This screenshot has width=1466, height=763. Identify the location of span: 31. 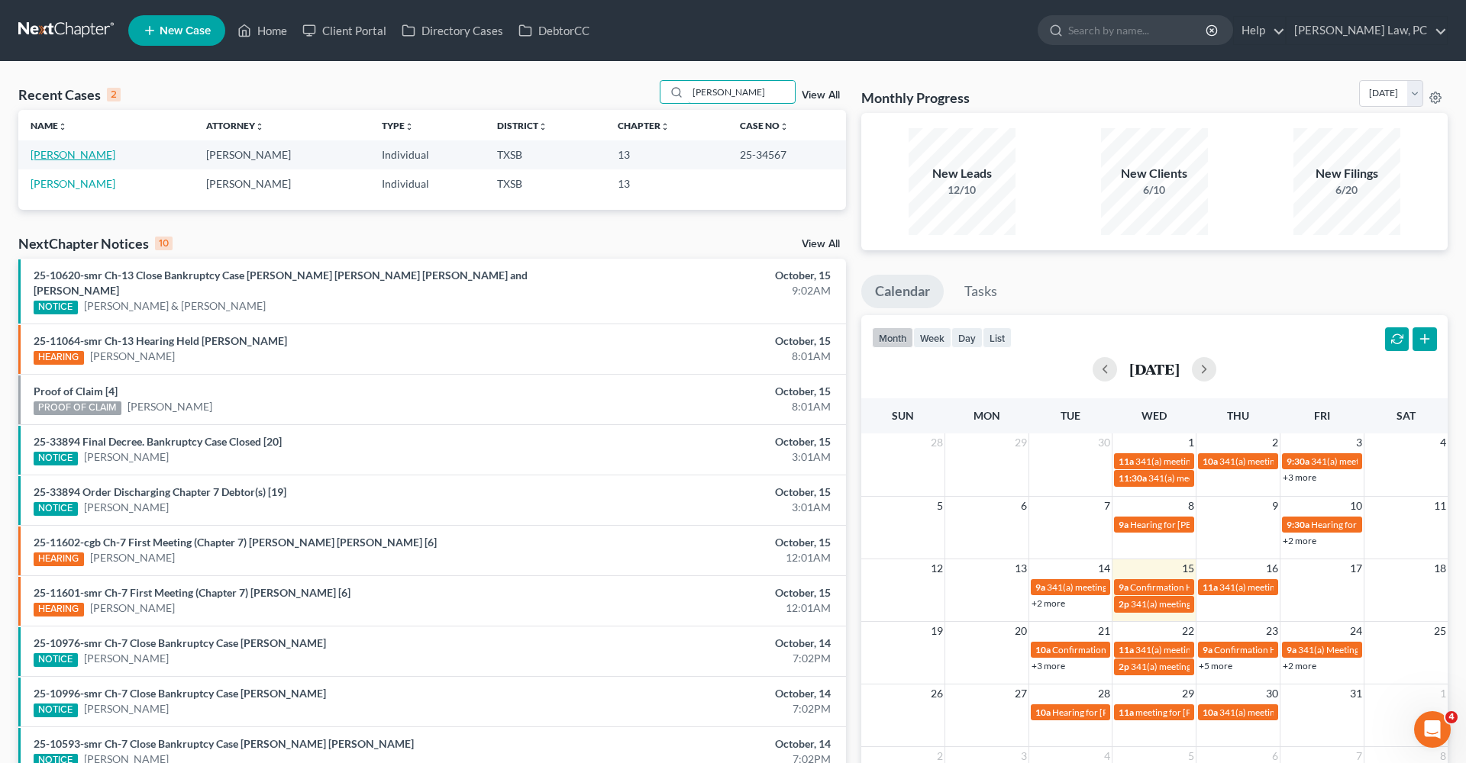
(1356, 694).